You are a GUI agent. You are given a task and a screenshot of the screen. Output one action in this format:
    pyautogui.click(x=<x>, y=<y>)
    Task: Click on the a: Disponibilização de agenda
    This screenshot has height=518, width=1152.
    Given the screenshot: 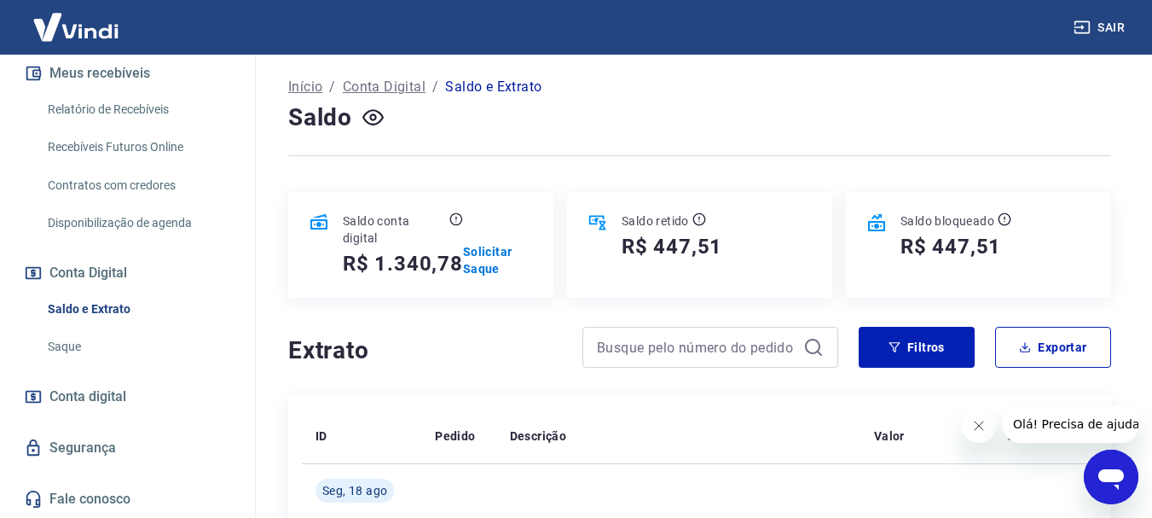 What is the action you would take?
    pyautogui.click(x=137, y=223)
    